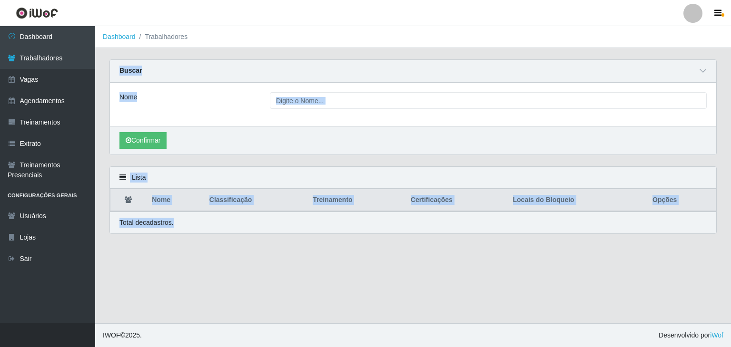  I want to click on a: iWof, so click(717, 336).